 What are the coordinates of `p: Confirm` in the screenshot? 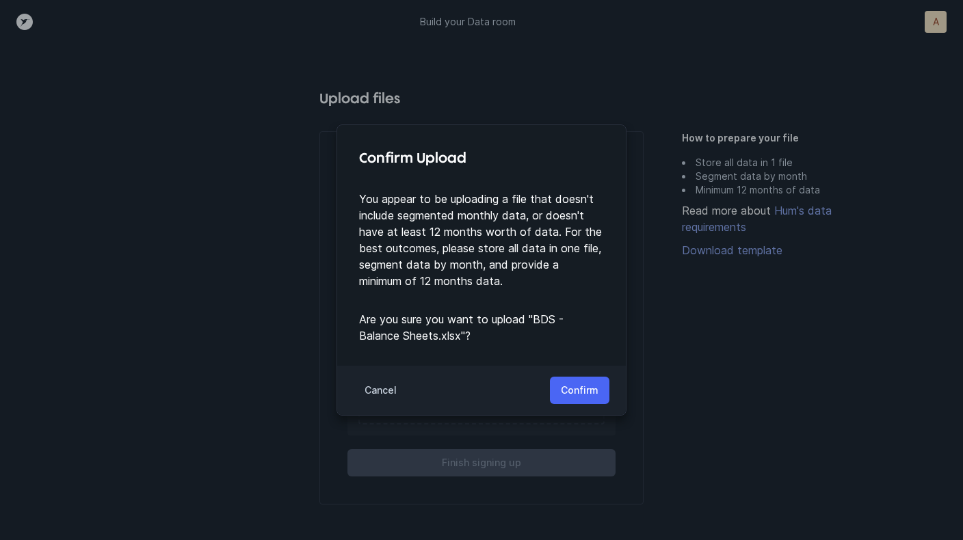 It's located at (579, 390).